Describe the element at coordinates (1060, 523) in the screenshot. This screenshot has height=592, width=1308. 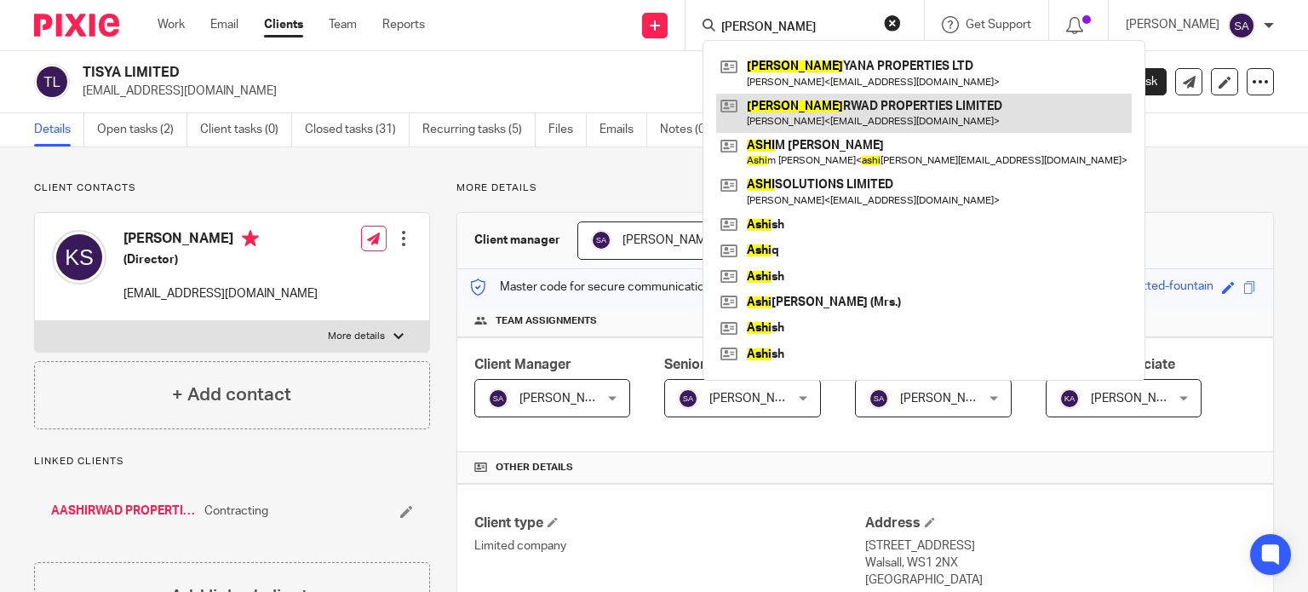
I see `h4: Address` at that location.